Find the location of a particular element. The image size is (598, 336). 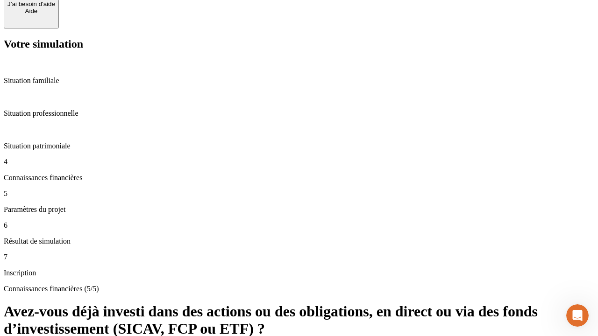

p: Paramètres du projet is located at coordinates (299, 210).